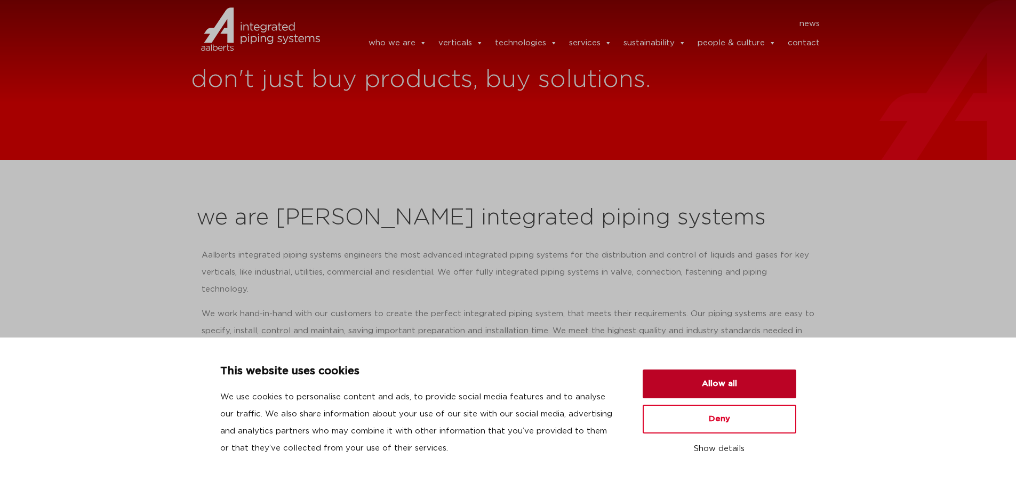 This screenshot has width=1016, height=490. I want to click on a: verticals, so click(461, 43).